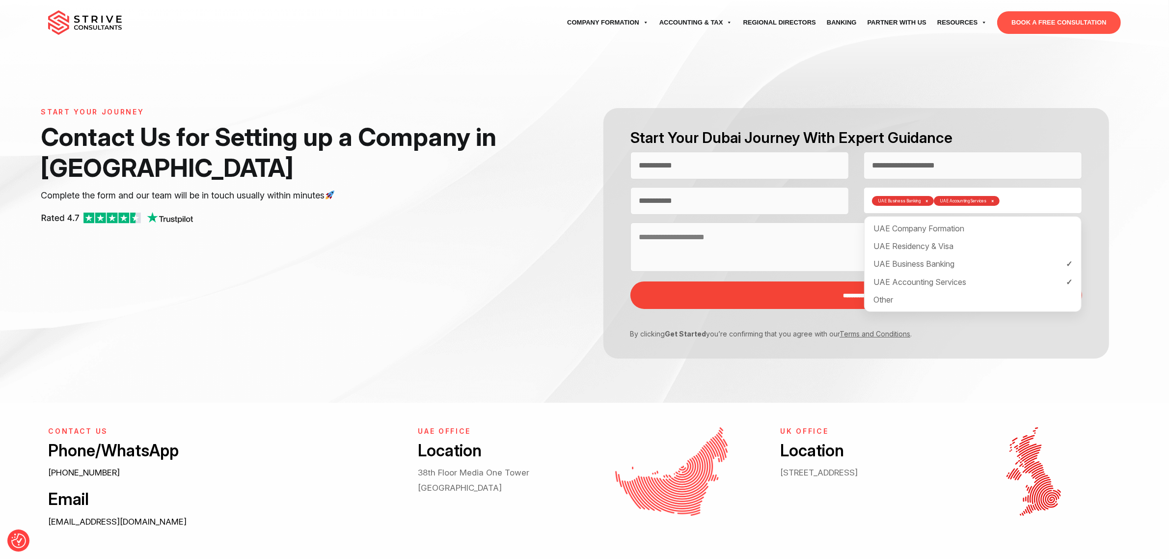  Describe the element at coordinates (856, 233) in the screenshot. I see `form: Contact form` at that location.